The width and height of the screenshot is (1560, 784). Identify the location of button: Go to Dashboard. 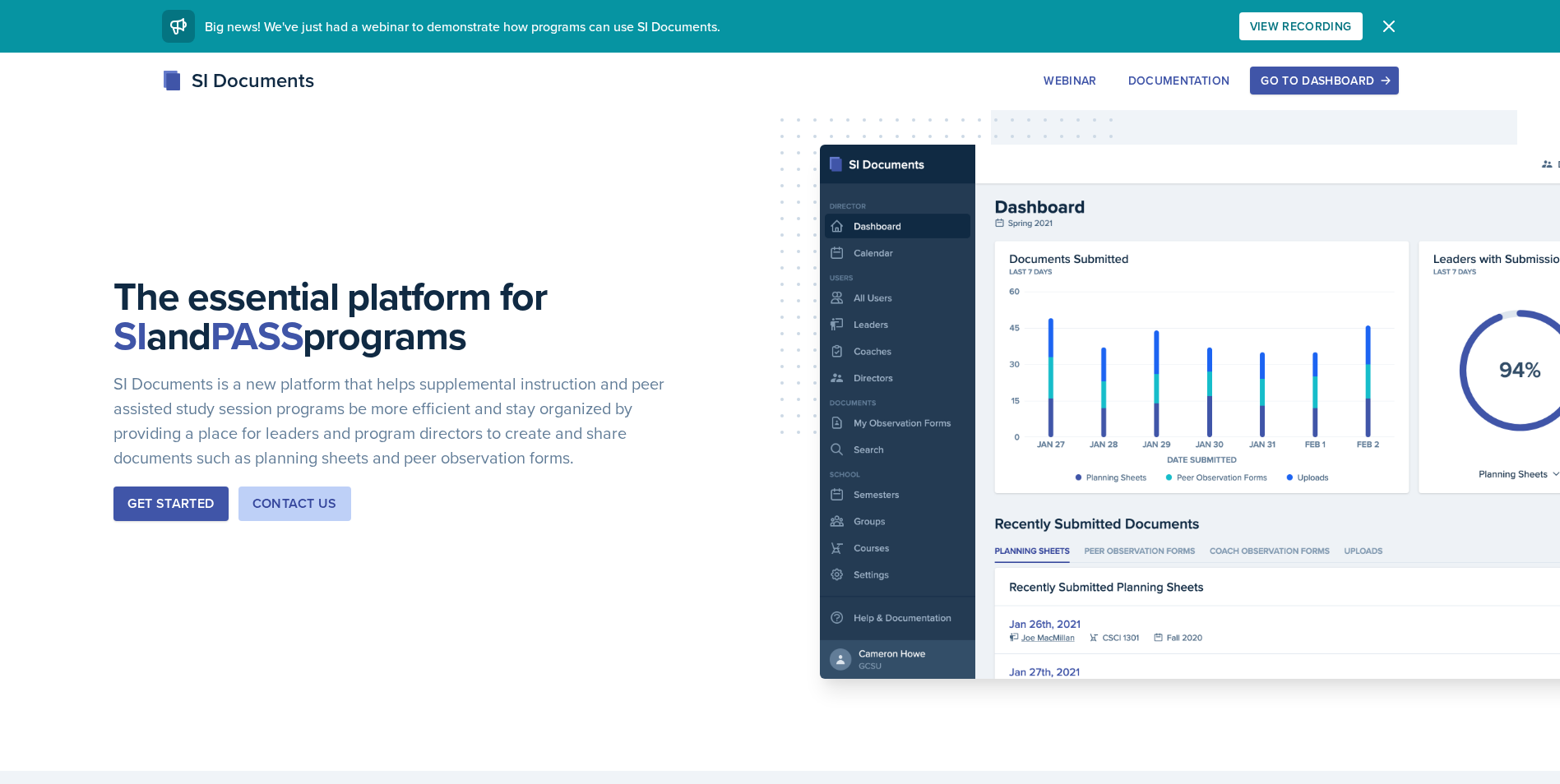
(1323, 81).